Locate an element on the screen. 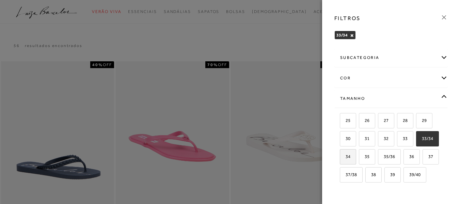 This screenshot has height=204, width=460. div: subcategoria is located at coordinates (391, 58).